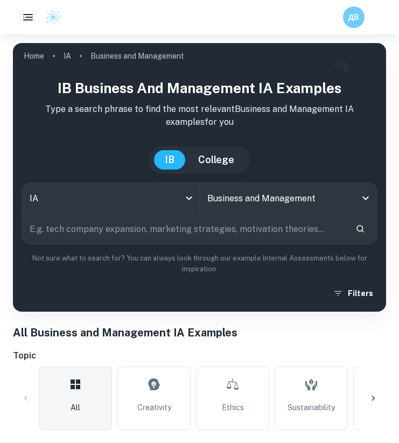  What do you see at coordinates (311, 408) in the screenshot?
I see `span: Sustainability` at bounding box center [311, 408].